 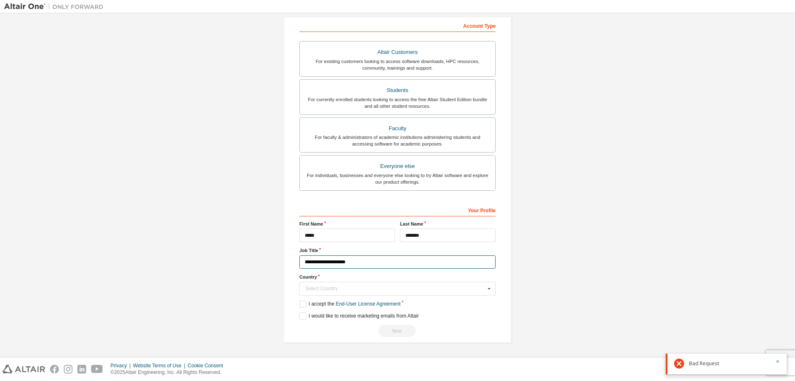 What do you see at coordinates (169, 372) in the screenshot?
I see `p: © 2025 Altair Engineering, Inc. All Rights Reserved.` at bounding box center [169, 372].